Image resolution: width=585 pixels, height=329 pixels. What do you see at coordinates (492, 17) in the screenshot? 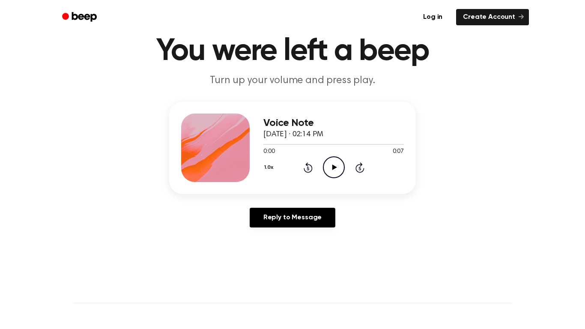
I see `a: Create Account` at bounding box center [492, 17].